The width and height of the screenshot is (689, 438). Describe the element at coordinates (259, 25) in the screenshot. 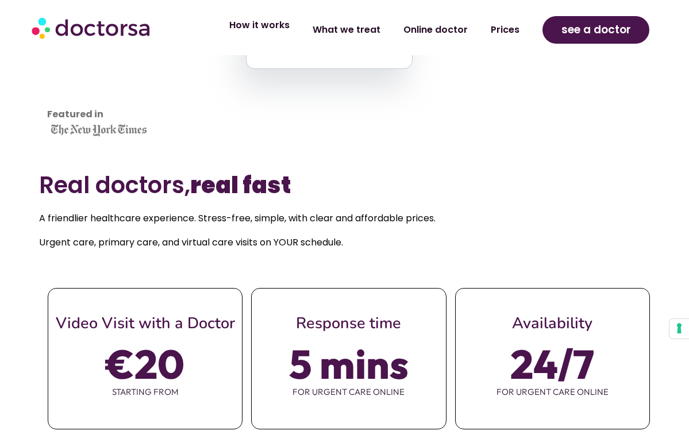

I see `a: How it works` at that location.